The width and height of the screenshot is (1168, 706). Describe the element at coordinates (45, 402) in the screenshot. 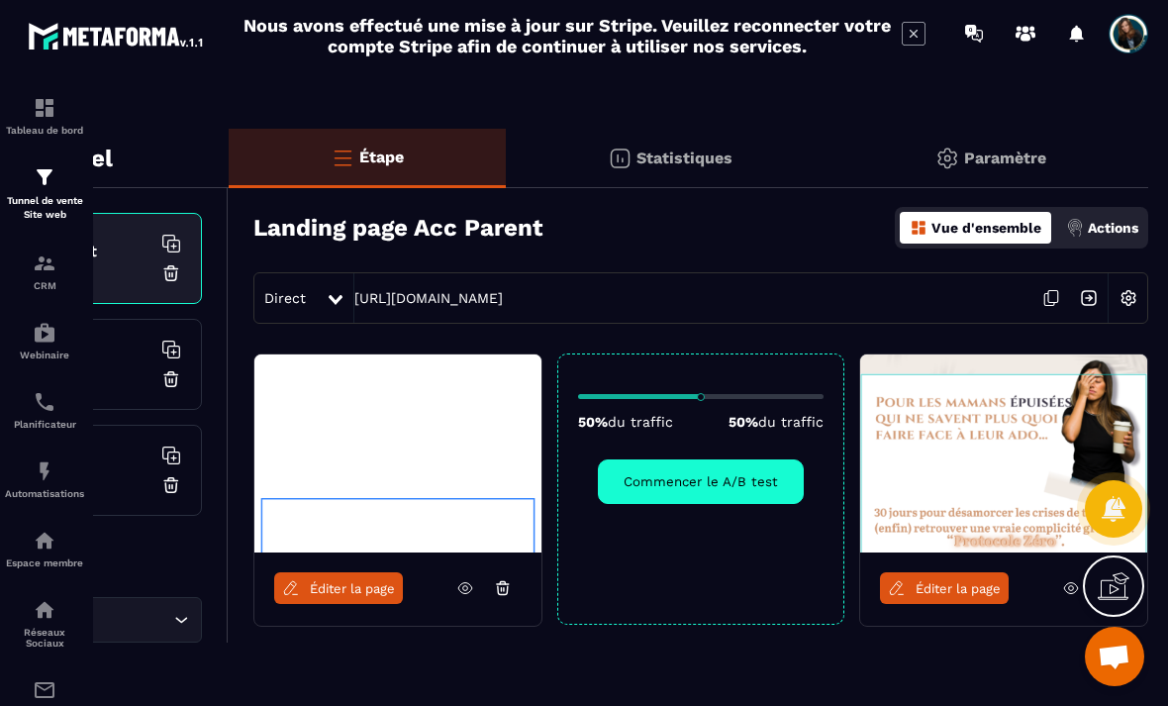

I see `img: scheduler` at that location.